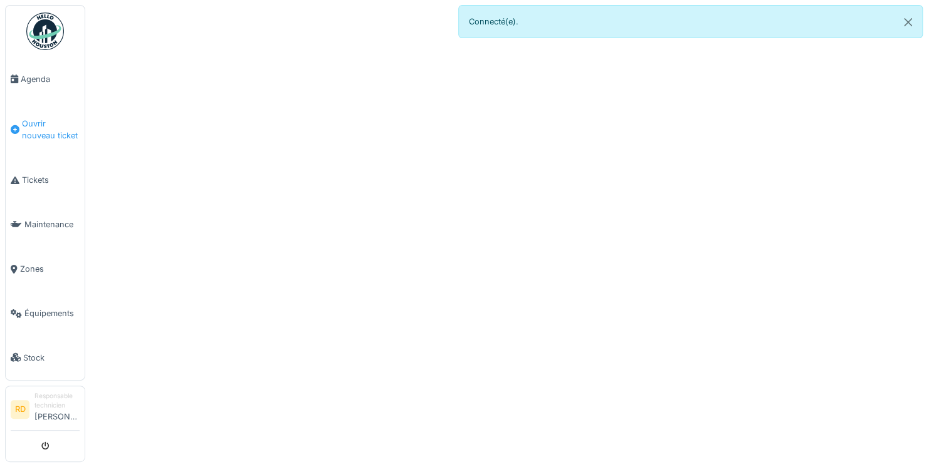 Image resolution: width=929 pixels, height=467 pixels. Describe the element at coordinates (45, 130) in the screenshot. I see `a: Ouvrir nouveau ticket` at that location.